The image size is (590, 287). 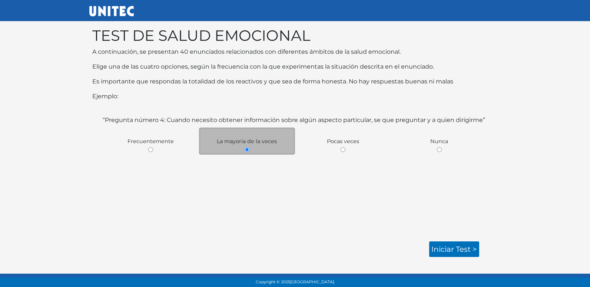 What do you see at coordinates (111, 11) in the screenshot?
I see `img: UNITEC` at bounding box center [111, 11].